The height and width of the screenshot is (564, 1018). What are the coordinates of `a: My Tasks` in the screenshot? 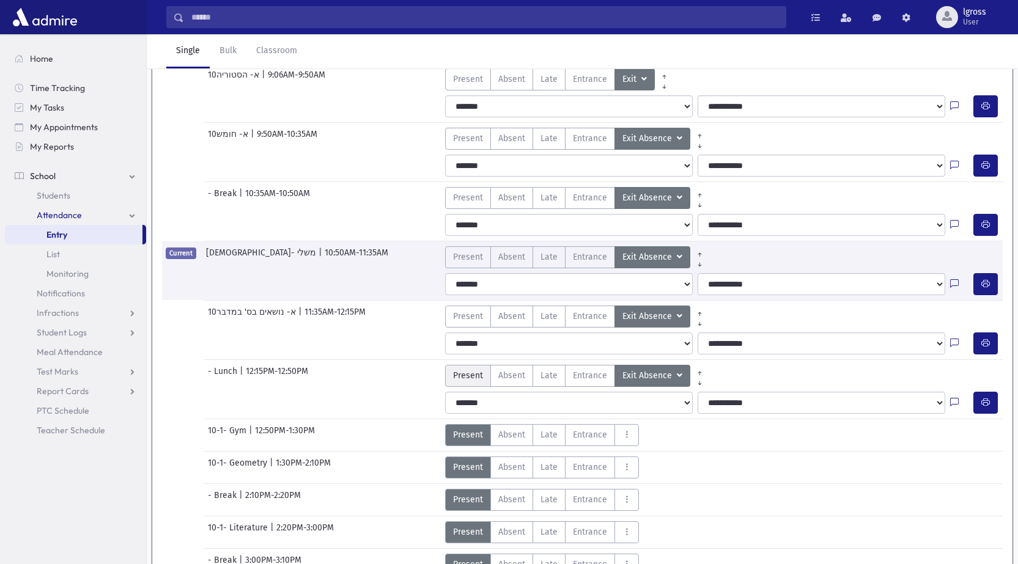 It's located at (75, 108).